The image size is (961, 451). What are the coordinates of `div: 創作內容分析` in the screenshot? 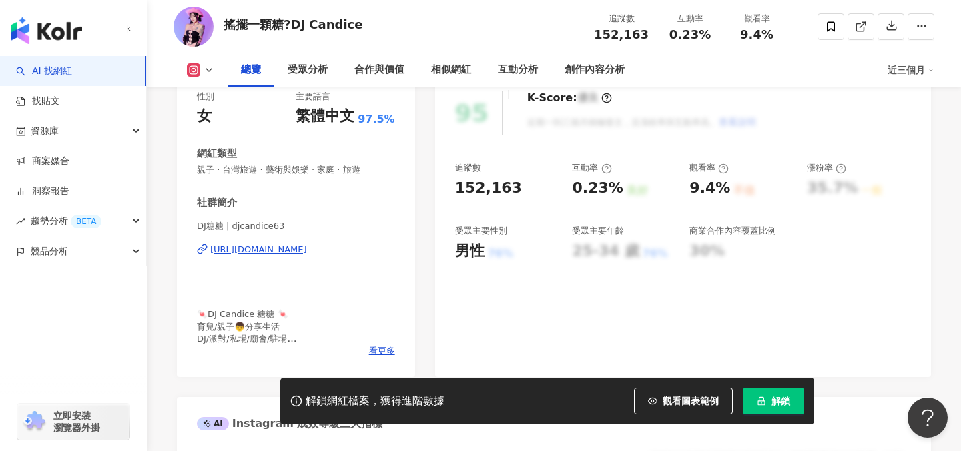 It's located at (595, 70).